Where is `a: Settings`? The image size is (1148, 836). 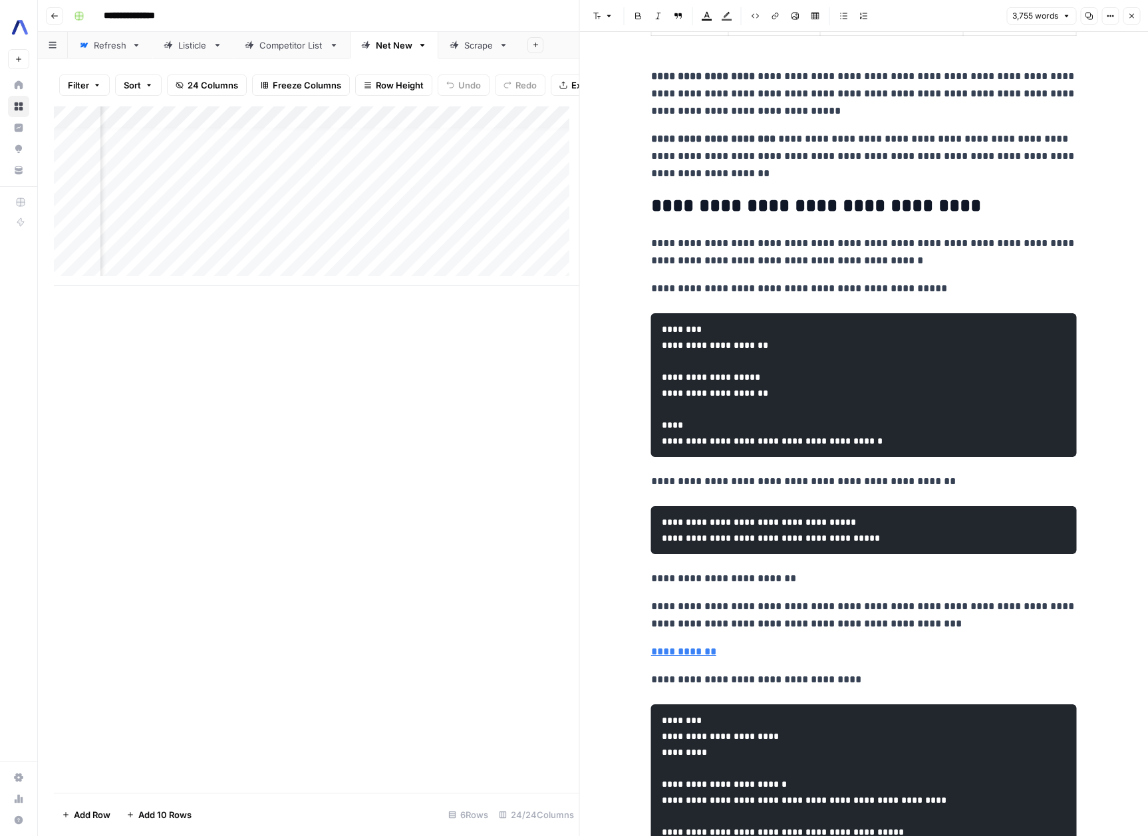
a: Settings is located at coordinates (19, 778).